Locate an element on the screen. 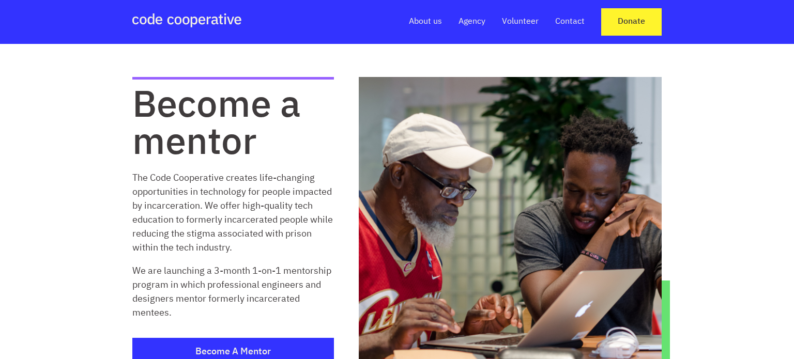 This screenshot has height=359, width=794. p: We are launching a 3-month 1-on-1 mentorship program in which professional engineers and designer... is located at coordinates (233, 293).